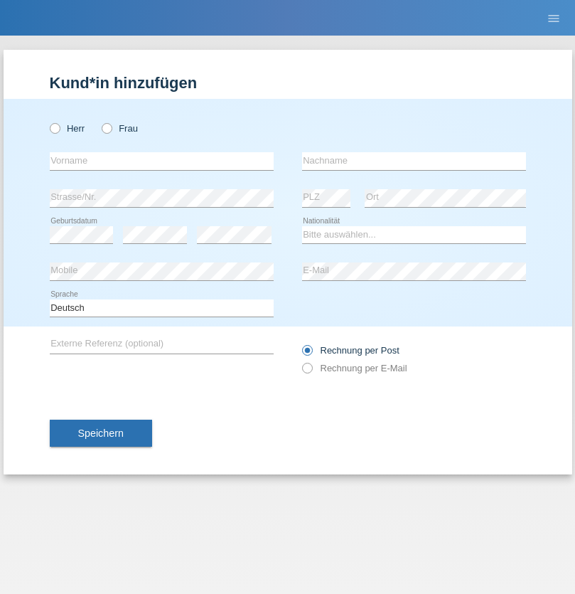 This screenshot has height=594, width=575. I want to click on label: Herr, so click(68, 128).